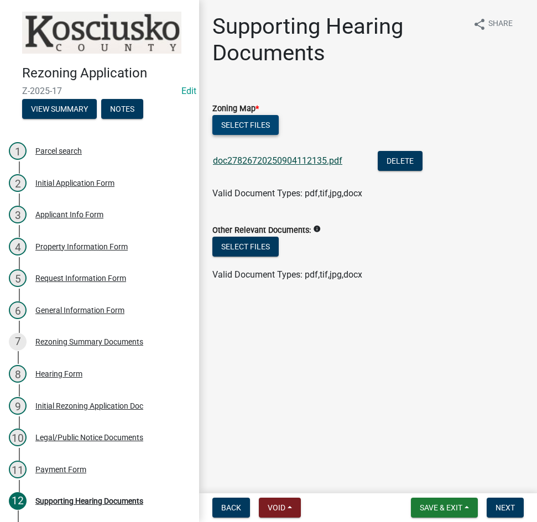  What do you see at coordinates (18, 310) in the screenshot?
I see `div: 6` at bounding box center [18, 310].